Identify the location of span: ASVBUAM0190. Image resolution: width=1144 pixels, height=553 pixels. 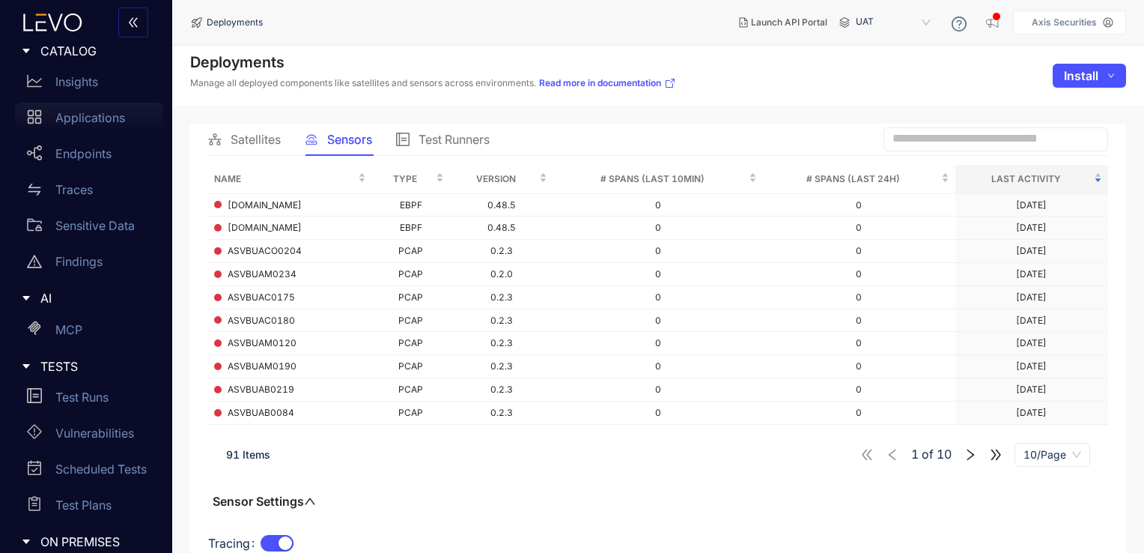
(262, 366).